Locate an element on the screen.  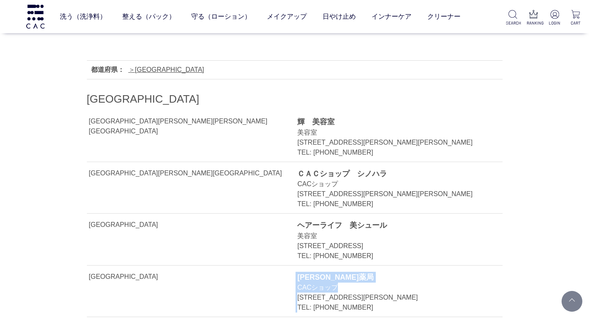
div: ＣＡＣショップ シノハラ is located at coordinates (390, 174).